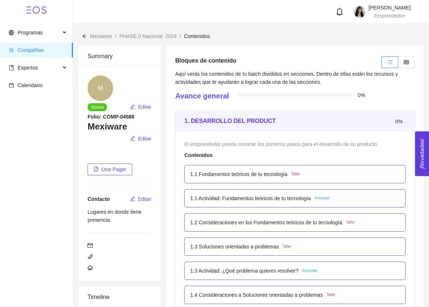  I want to click on button: file-pdfOne Pager, so click(110, 170).